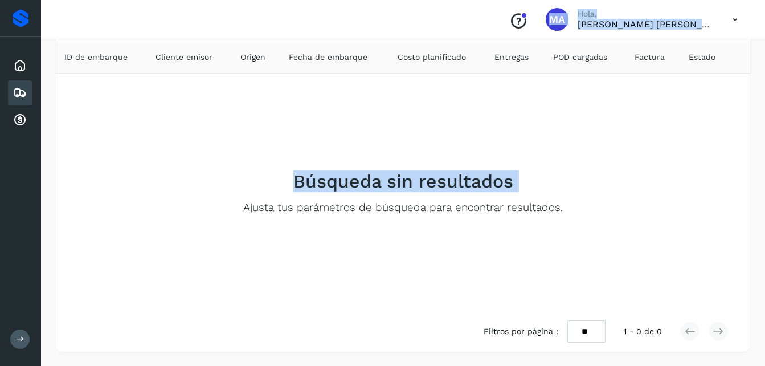 Image resolution: width=765 pixels, height=366 pixels. What do you see at coordinates (646, 14) in the screenshot?
I see `p: Hola,` at bounding box center [646, 14].